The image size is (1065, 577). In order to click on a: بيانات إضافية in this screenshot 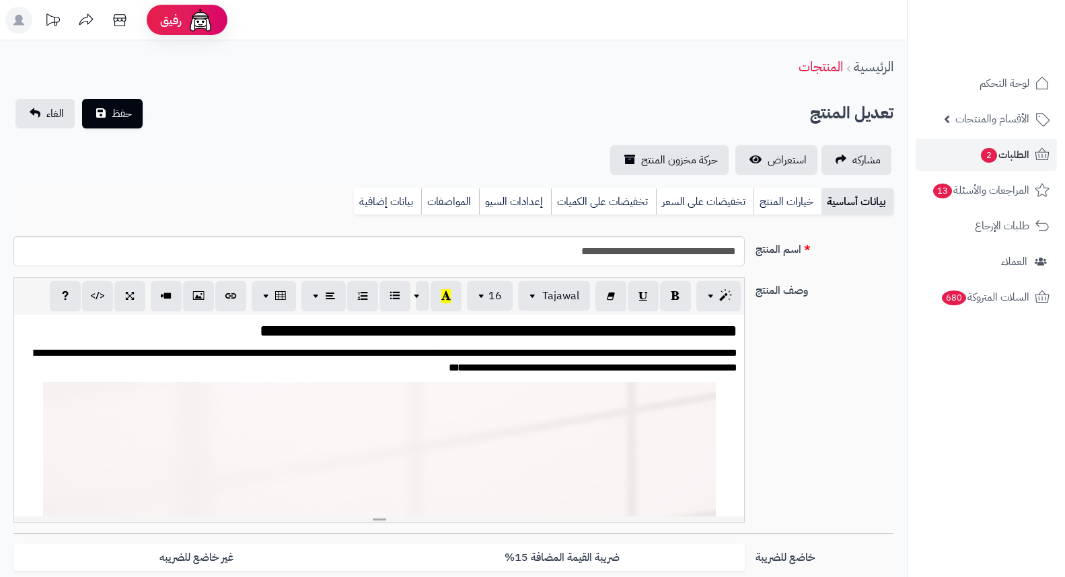, I will do `click(387, 202)`.